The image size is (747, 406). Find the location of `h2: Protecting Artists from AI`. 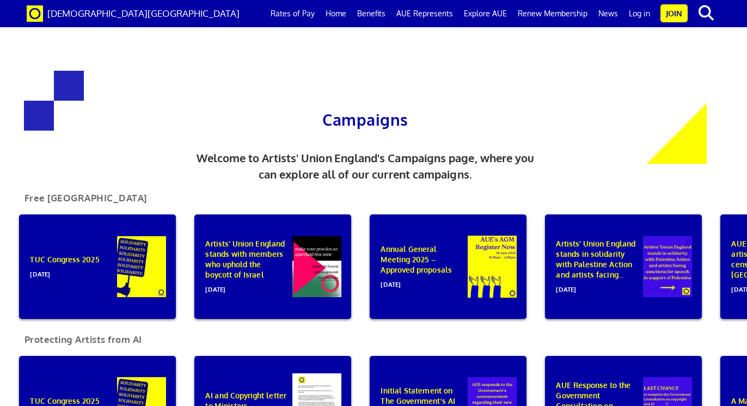

h2: Protecting Artists from AI is located at coordinates (83, 342).